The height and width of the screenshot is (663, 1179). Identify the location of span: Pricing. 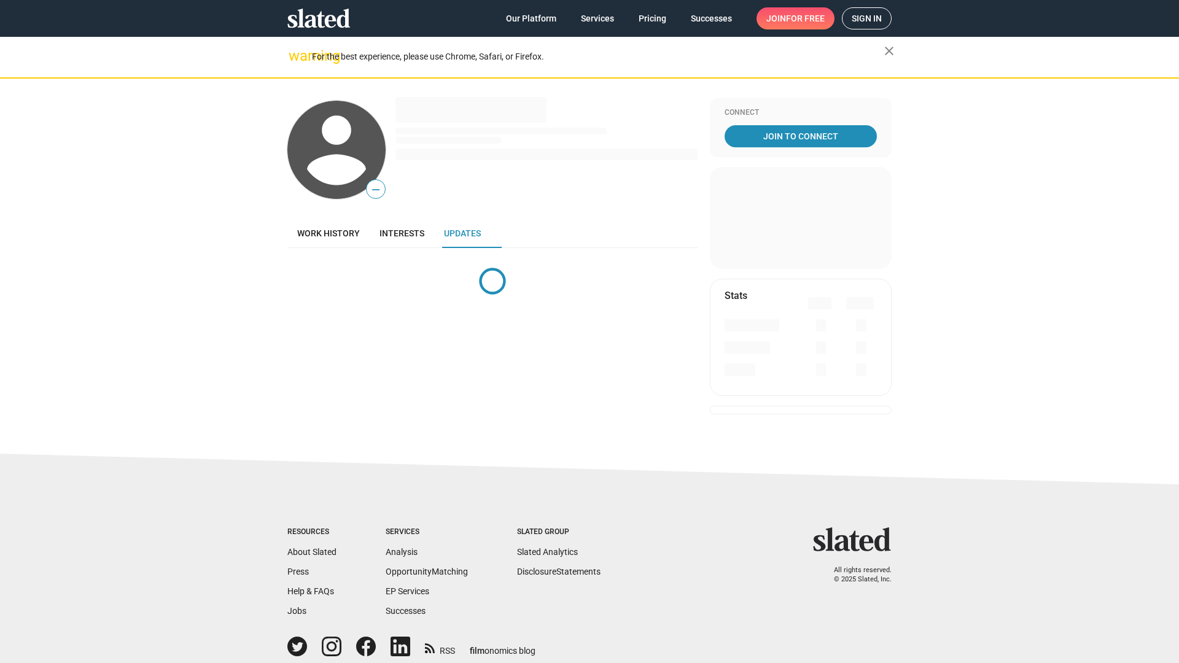
(652, 18).